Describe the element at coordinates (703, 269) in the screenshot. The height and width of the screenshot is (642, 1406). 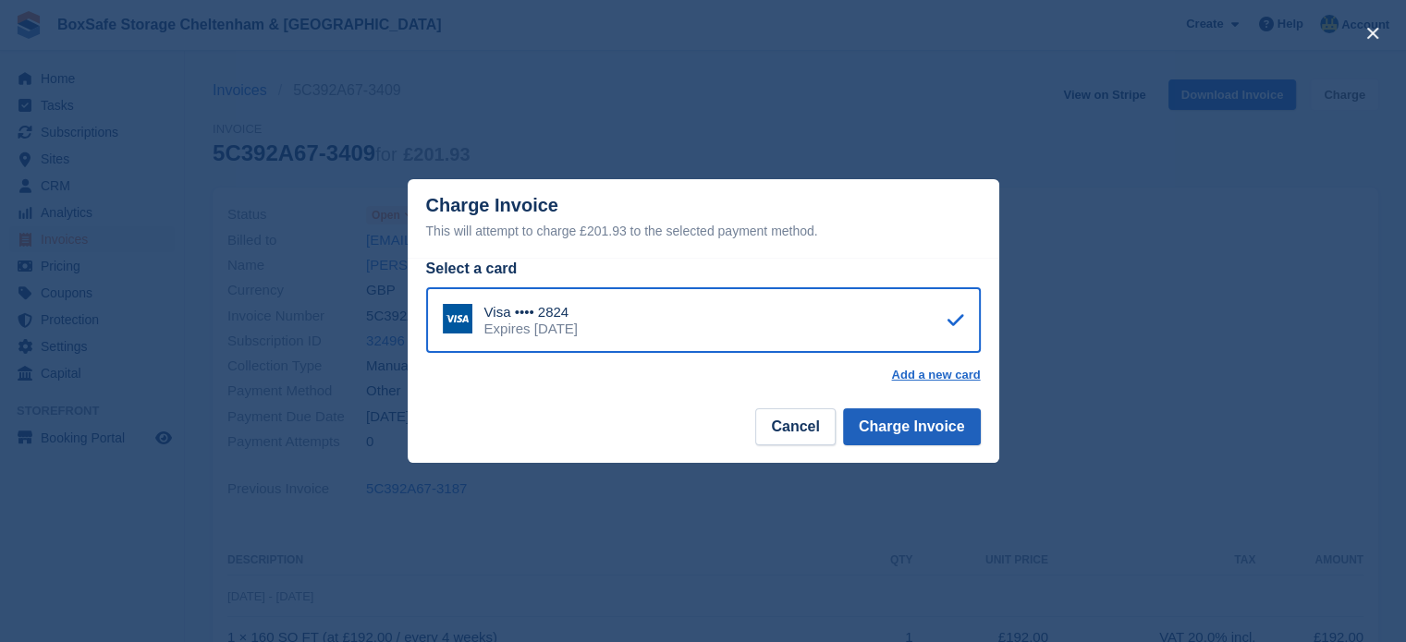
I see `div: Select a card` at that location.